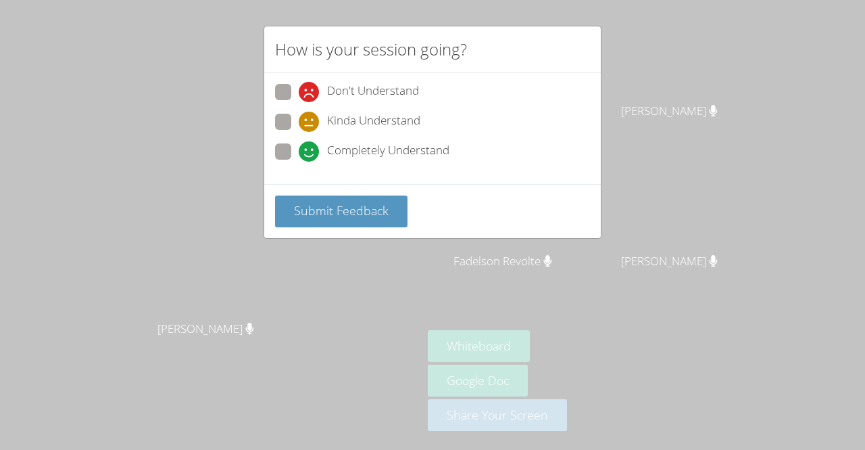 The width and height of the screenshot is (865, 450). I want to click on span: Don't Understand, so click(373, 92).